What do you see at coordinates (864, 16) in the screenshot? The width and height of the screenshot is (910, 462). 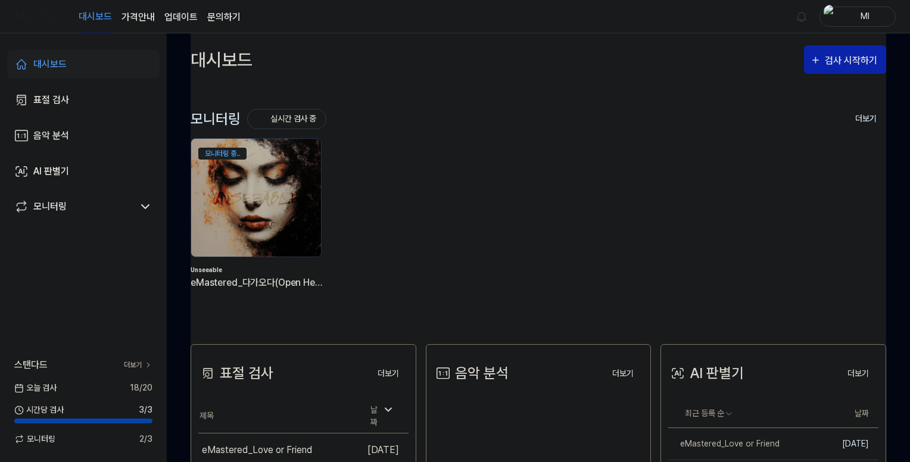 I see `div: Ml` at bounding box center [864, 16].